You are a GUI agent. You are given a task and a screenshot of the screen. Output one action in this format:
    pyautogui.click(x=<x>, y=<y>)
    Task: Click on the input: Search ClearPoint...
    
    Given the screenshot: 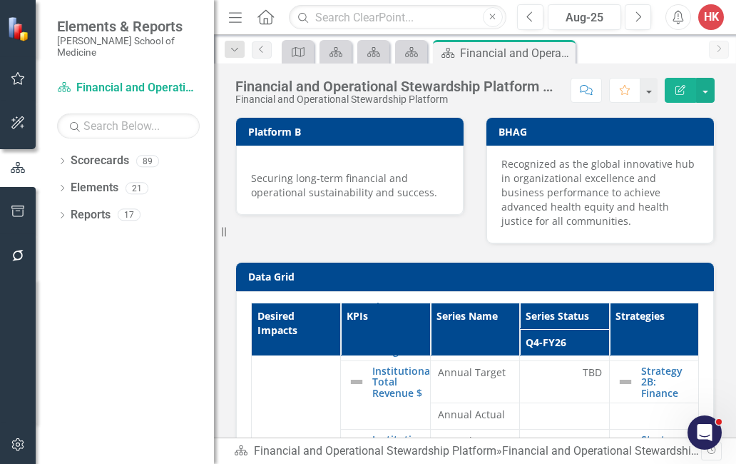 What is the action you would take?
    pyautogui.click(x=397, y=17)
    